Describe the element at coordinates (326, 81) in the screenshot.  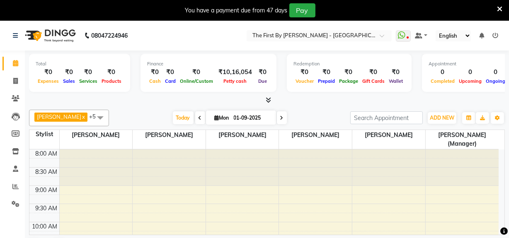
I see `span: Prepaid` at that location.